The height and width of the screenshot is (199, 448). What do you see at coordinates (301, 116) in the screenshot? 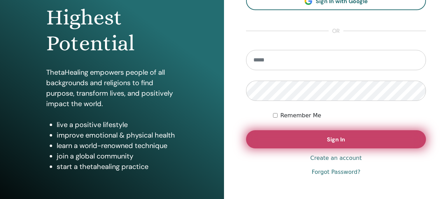
I see `label: Remember Me` at bounding box center [301, 116].